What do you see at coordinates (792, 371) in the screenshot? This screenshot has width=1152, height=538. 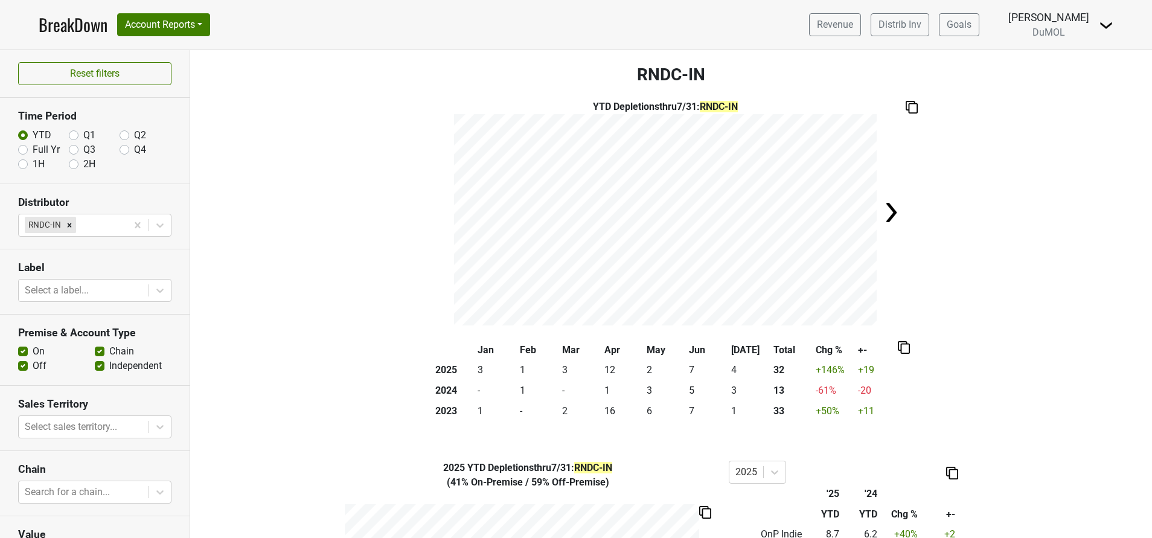 I see `th: 32` at bounding box center [792, 371].